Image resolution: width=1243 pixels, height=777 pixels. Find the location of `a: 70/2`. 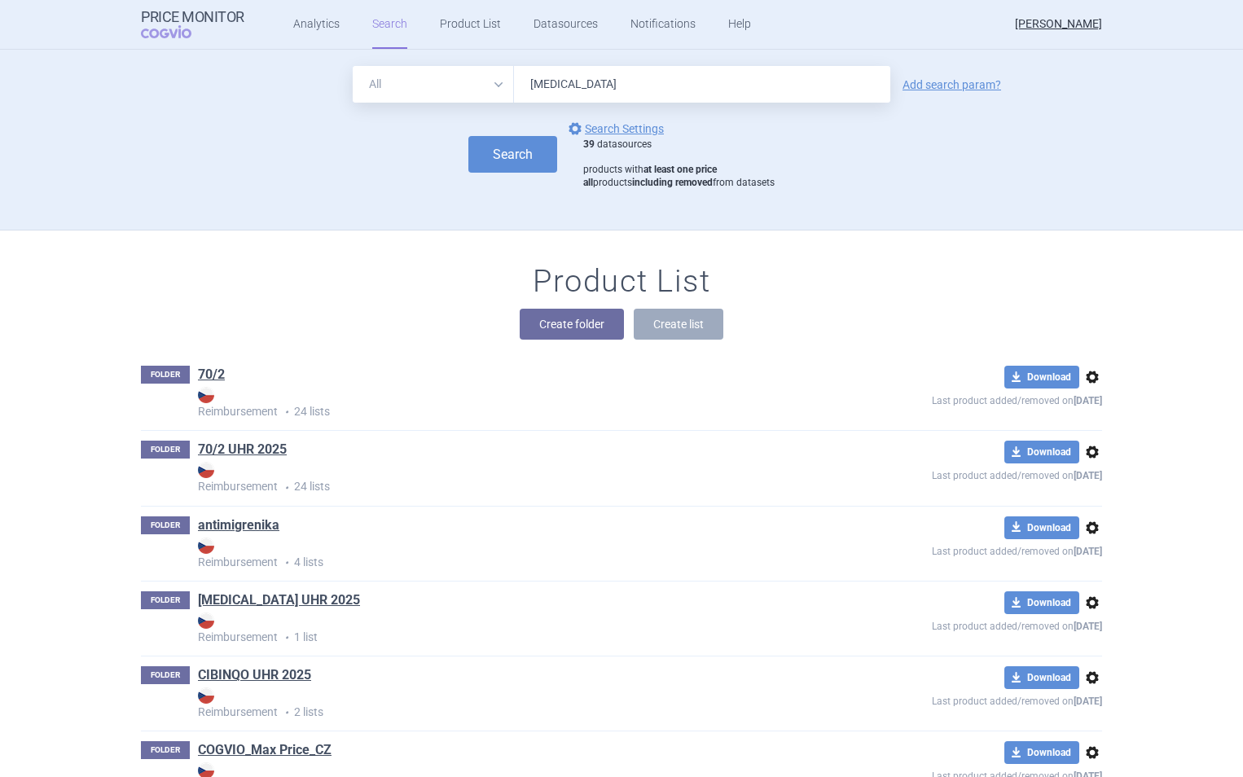

a: 70/2 is located at coordinates (211, 375).